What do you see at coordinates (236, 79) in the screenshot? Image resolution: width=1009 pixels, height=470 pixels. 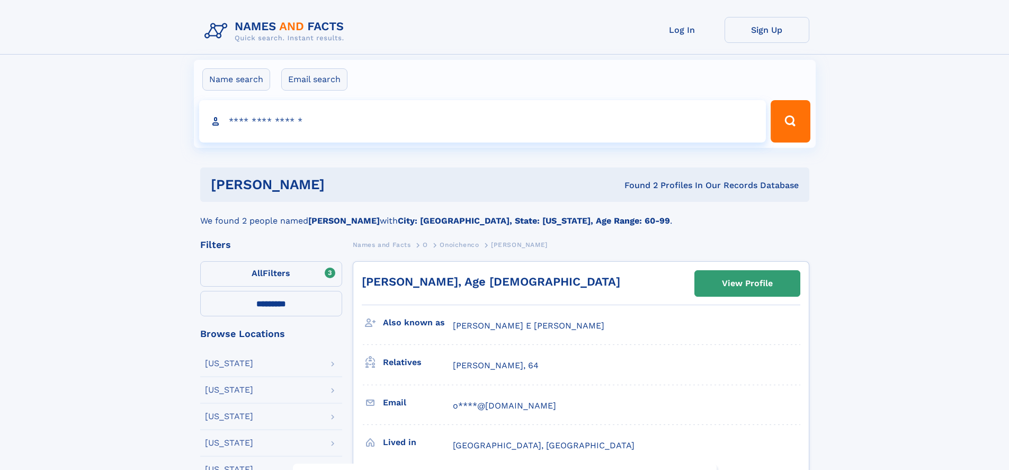 I see `label: Name search` at bounding box center [236, 79].